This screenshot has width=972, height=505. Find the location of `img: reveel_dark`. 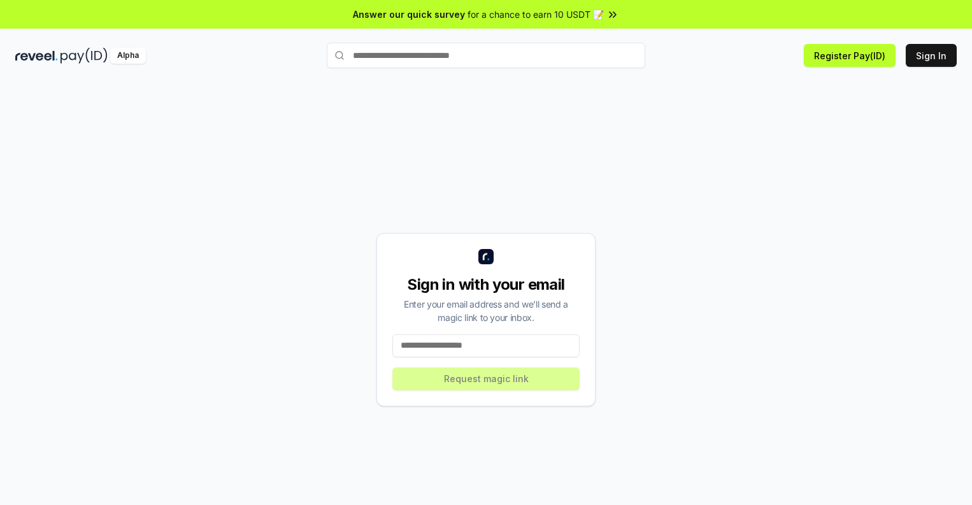

img: reveel_dark is located at coordinates (36, 55).